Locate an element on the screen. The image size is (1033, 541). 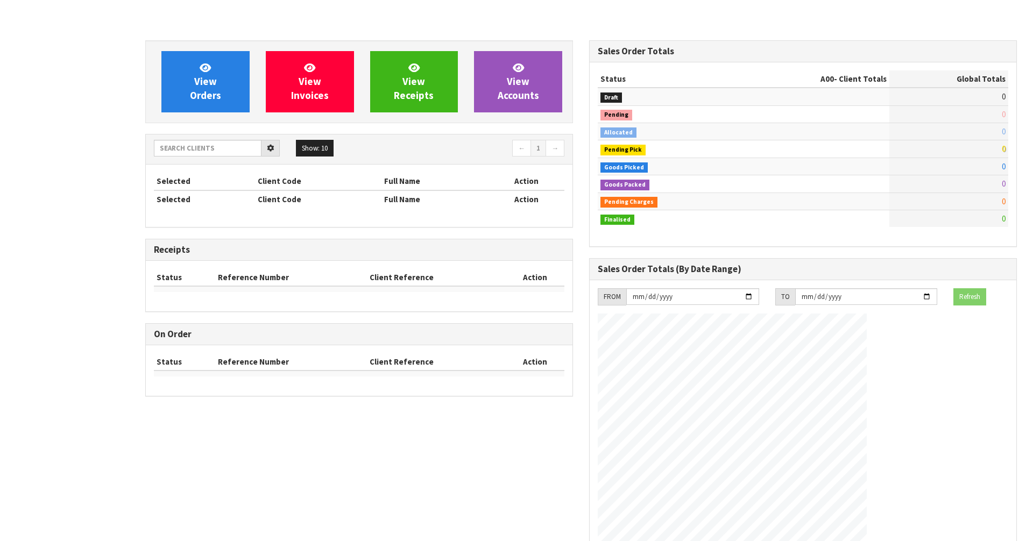
button: Show: 10 is located at coordinates (315, 148).